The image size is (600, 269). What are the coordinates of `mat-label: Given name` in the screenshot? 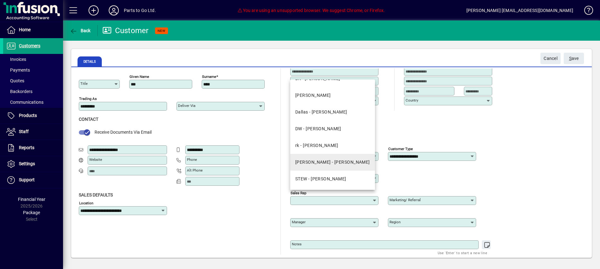 It's located at (139, 77).